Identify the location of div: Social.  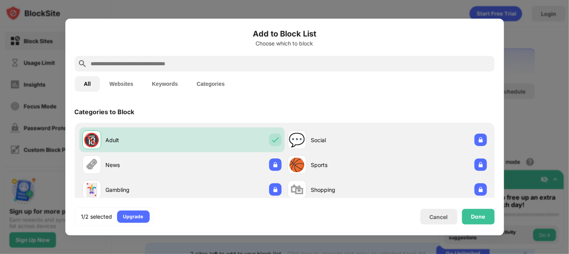
(349, 140).